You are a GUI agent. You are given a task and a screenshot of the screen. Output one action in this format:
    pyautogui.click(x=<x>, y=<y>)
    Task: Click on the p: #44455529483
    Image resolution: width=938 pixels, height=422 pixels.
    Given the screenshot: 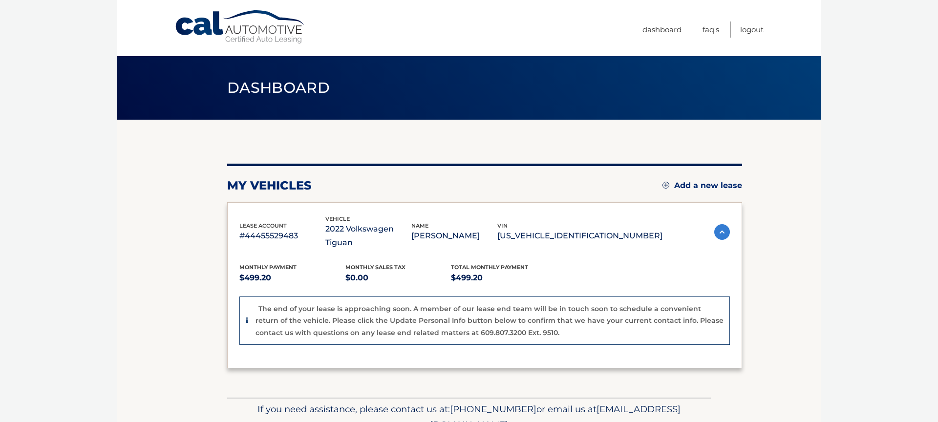 What is the action you would take?
    pyautogui.click(x=282, y=236)
    